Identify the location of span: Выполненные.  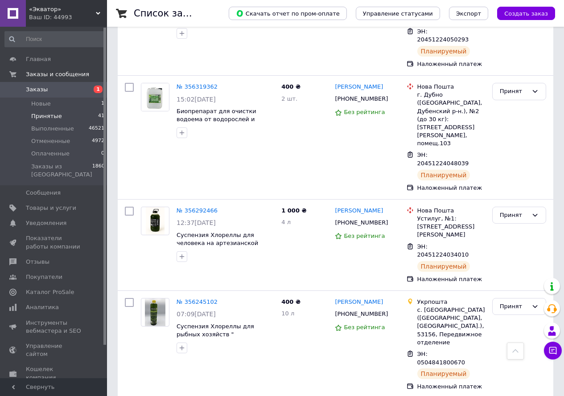
(53, 129).